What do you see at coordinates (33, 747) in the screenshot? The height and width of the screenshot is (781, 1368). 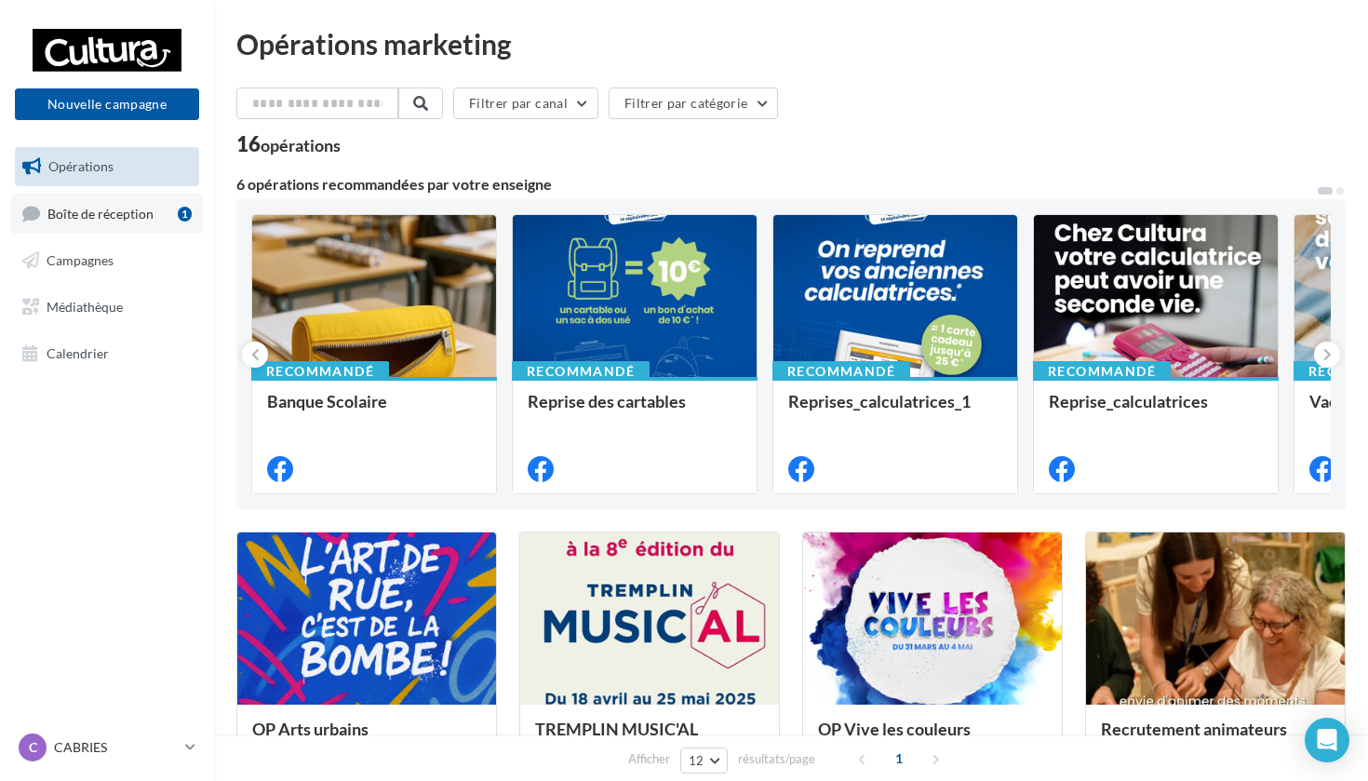 I see `span: C` at bounding box center [33, 747].